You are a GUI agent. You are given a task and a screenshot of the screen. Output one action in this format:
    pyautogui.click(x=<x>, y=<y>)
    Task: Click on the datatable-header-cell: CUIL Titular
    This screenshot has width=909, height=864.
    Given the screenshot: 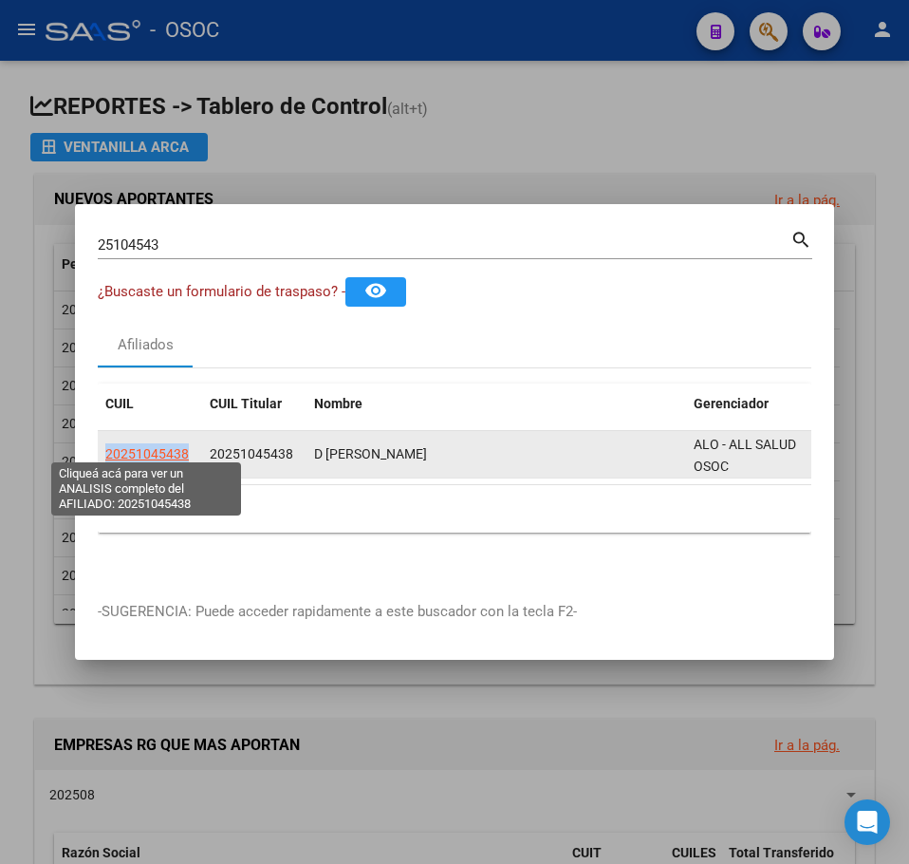 What is the action you would take?
    pyautogui.click(x=254, y=403)
    